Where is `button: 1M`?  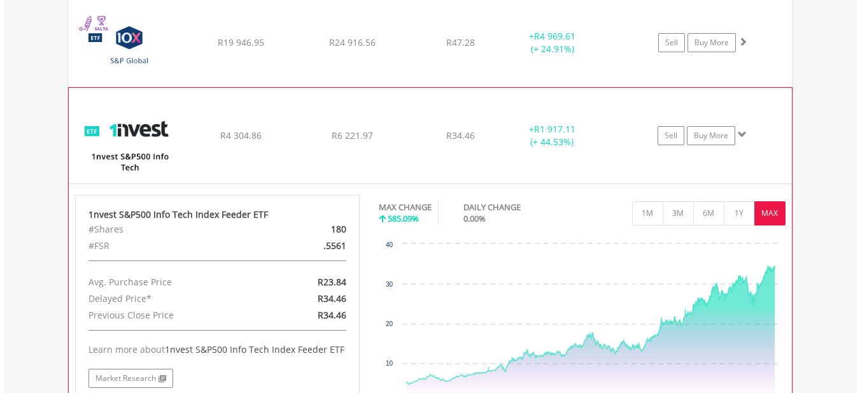
button: 1M is located at coordinates (647, 213).